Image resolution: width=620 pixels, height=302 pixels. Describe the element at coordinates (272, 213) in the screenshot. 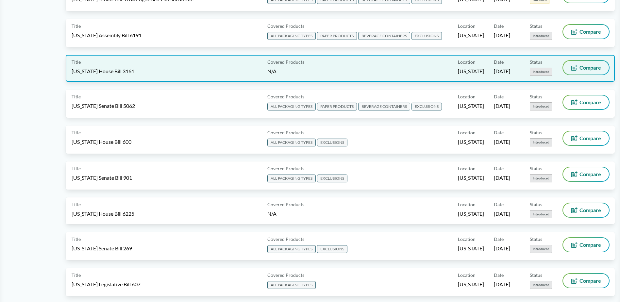

I see `span: N/A` at that location.